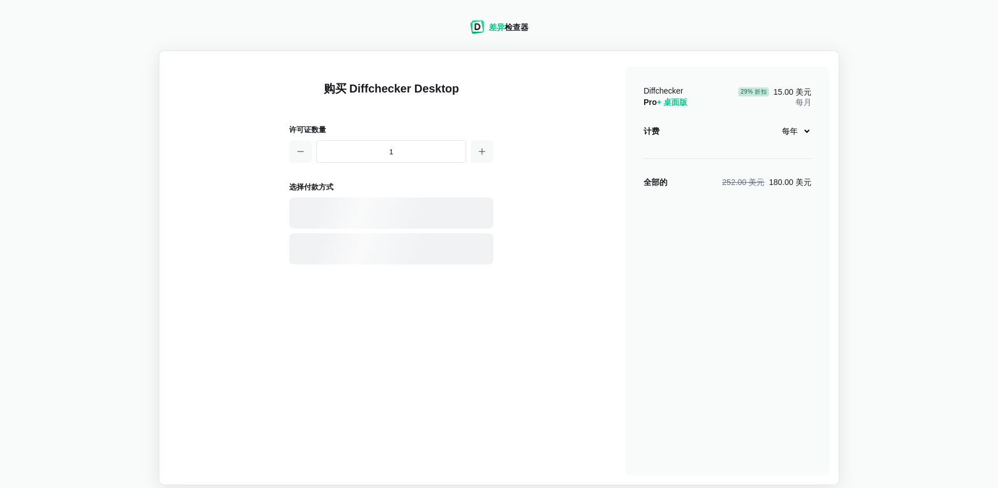 The width and height of the screenshot is (998, 488). I want to click on font: 购买 Diffchecker Desktop, so click(391, 88).